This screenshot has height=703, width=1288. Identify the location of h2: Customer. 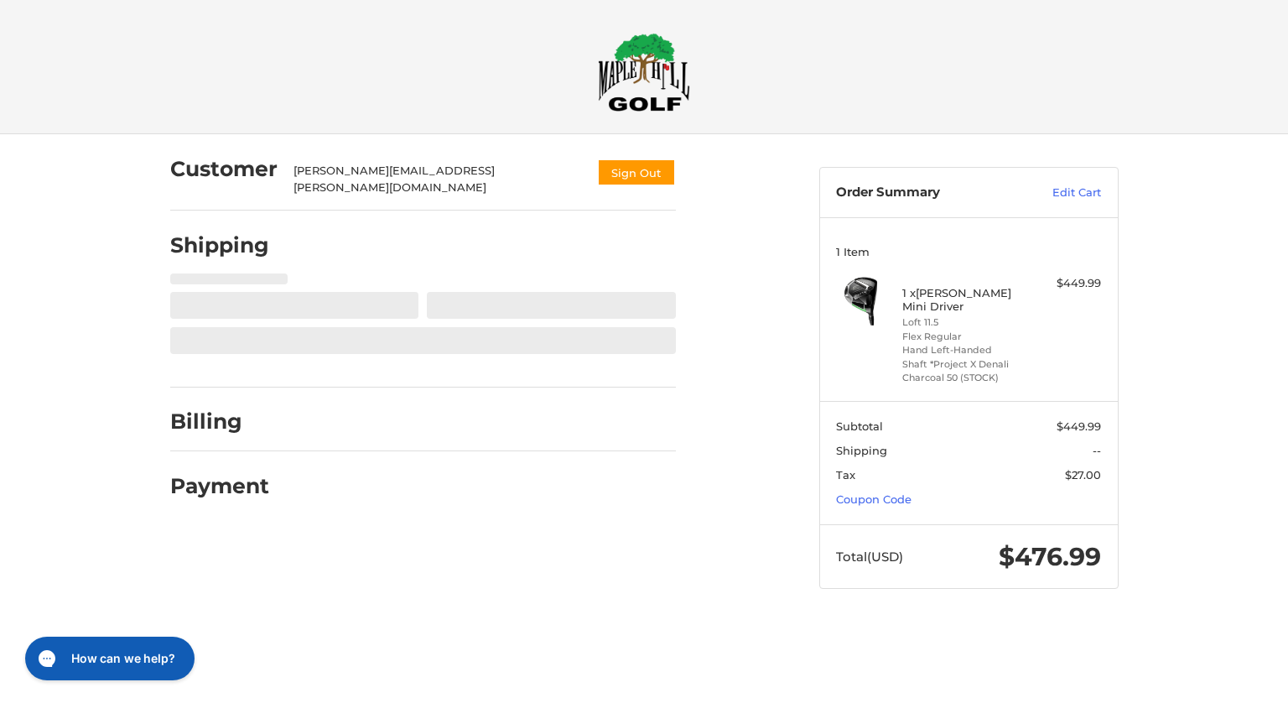
(224, 169).